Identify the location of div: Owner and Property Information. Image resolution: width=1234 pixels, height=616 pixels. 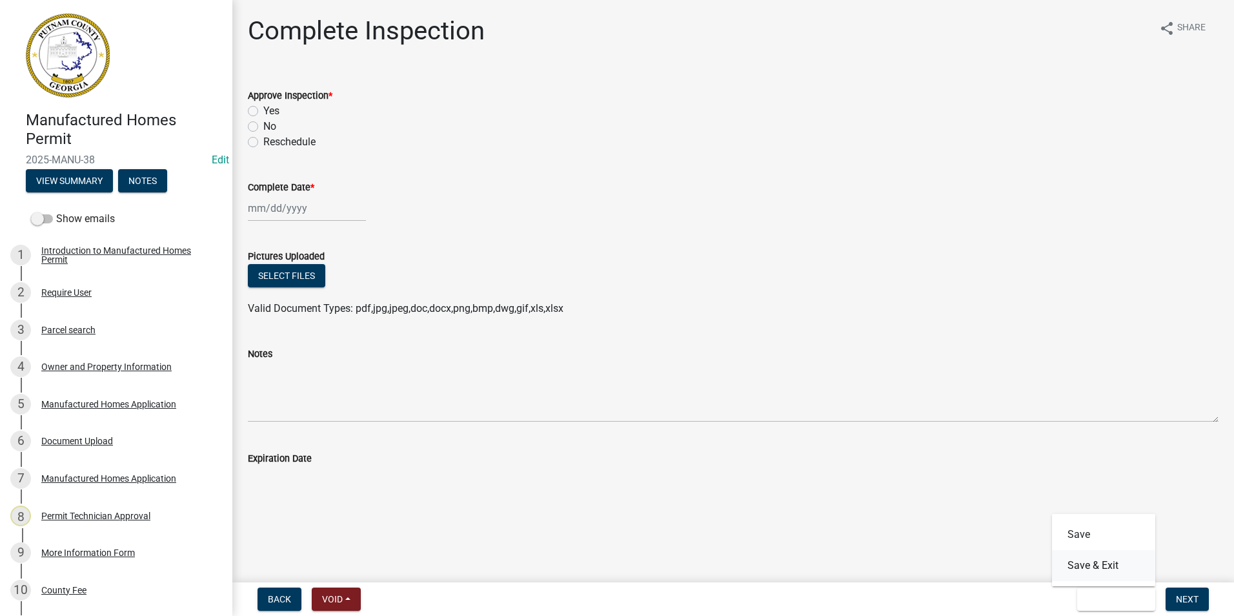
(106, 367).